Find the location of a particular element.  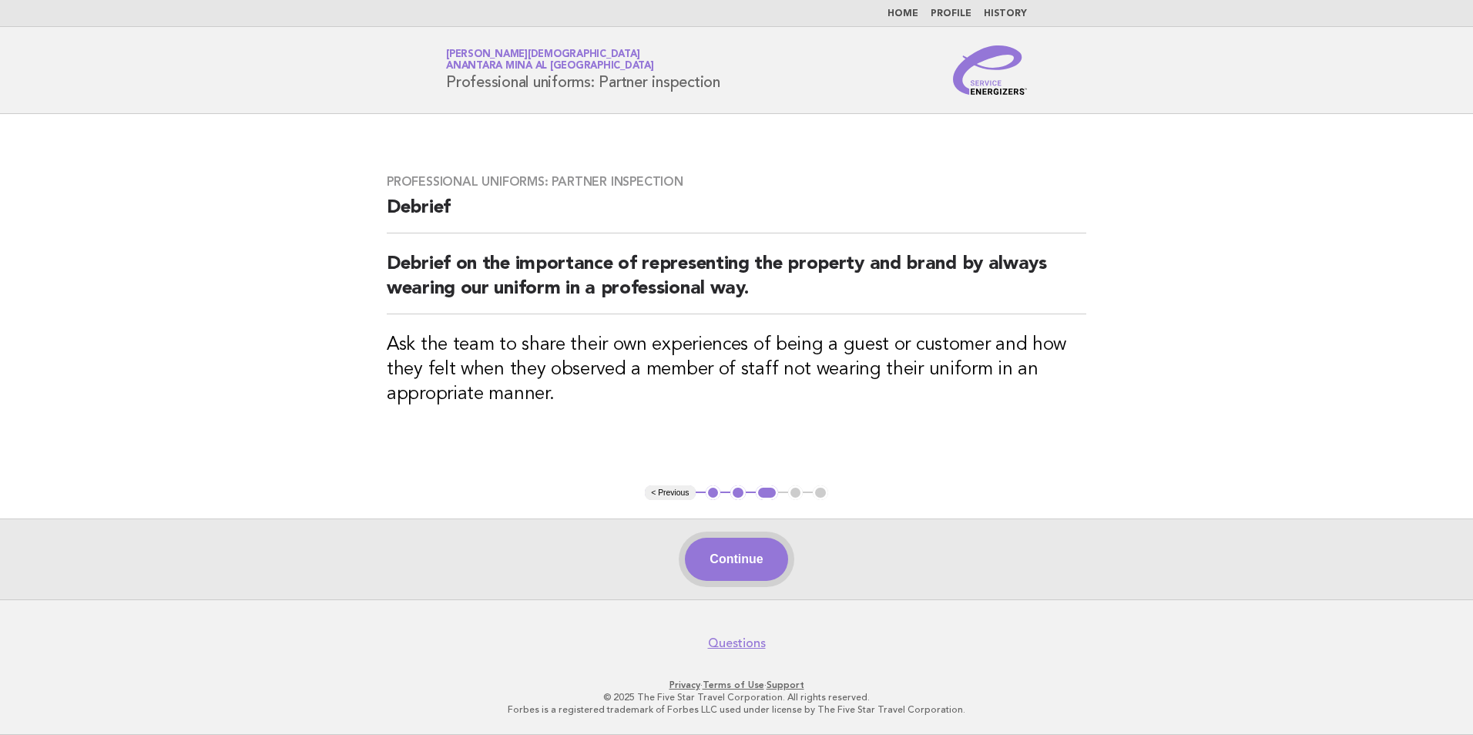

p: Forbes is a registered trademark of Forbes LLC used under license by The Five Star Travel Corpora... is located at coordinates (737, 710).